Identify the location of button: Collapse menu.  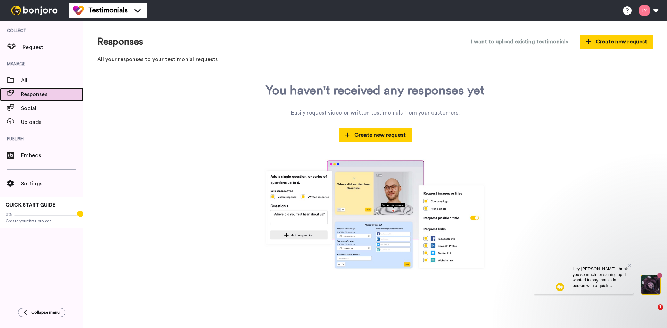
(42, 313).